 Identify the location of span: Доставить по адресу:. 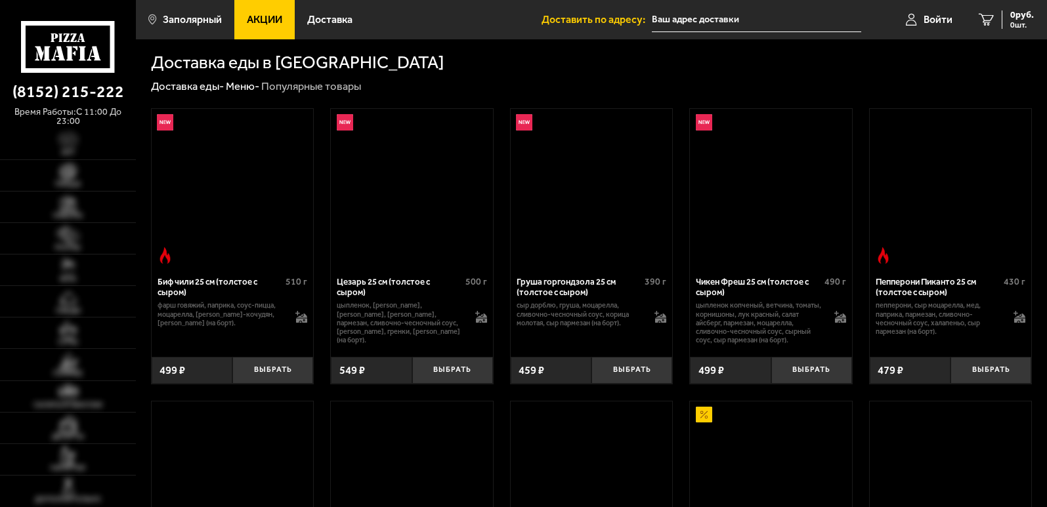
(597, 20).